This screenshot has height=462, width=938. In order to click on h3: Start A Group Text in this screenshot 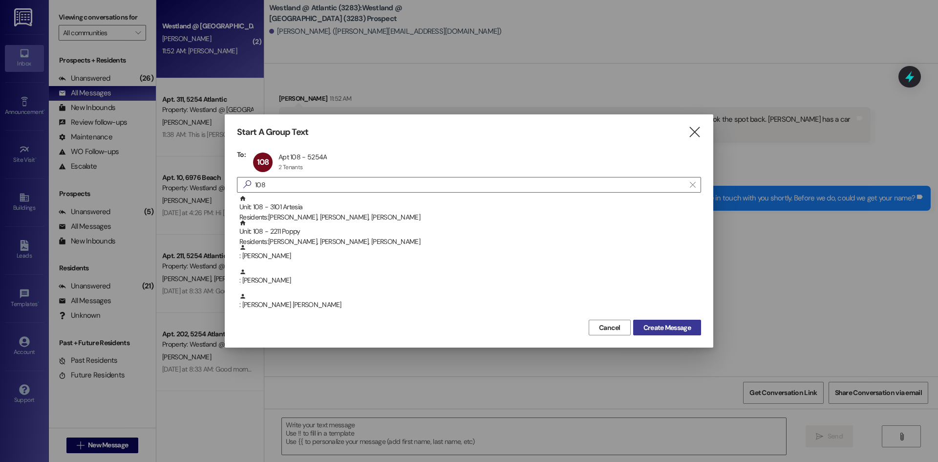, I will do `click(273, 132)`.